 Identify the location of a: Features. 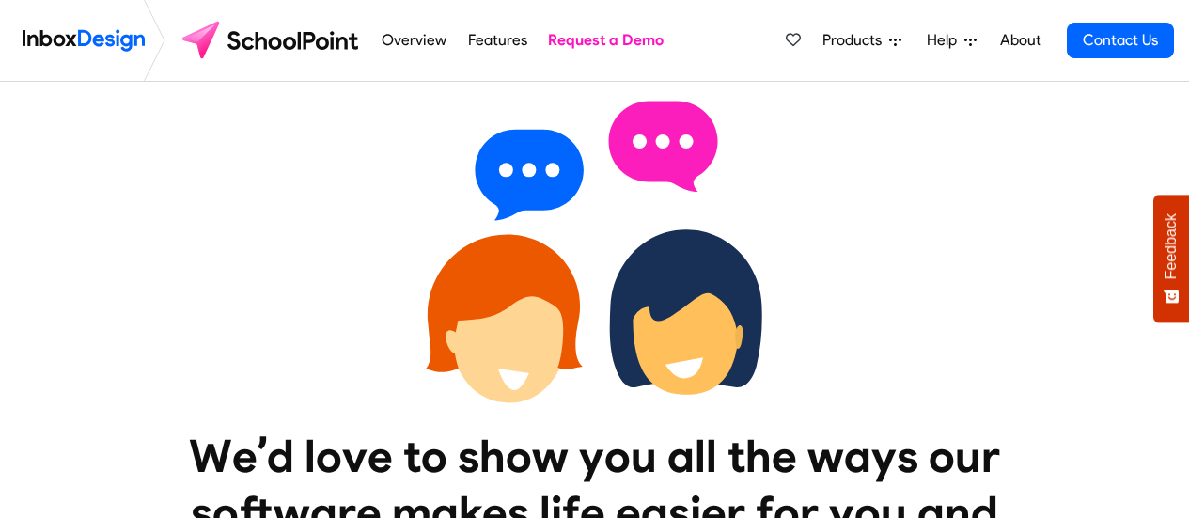
(497, 40).